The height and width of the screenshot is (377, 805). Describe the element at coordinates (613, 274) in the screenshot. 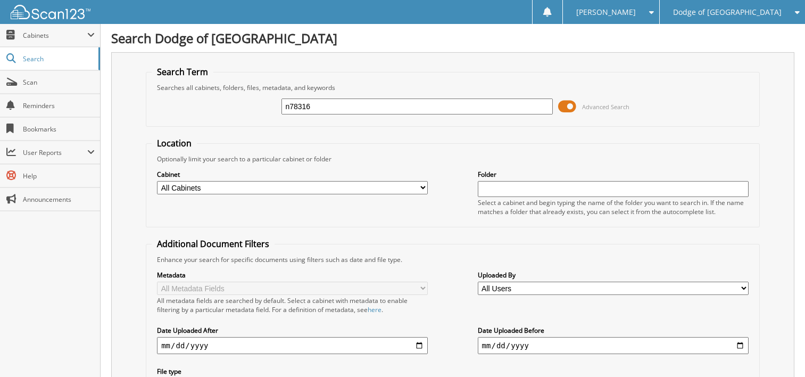

I see `label: Uploaded By` at that location.